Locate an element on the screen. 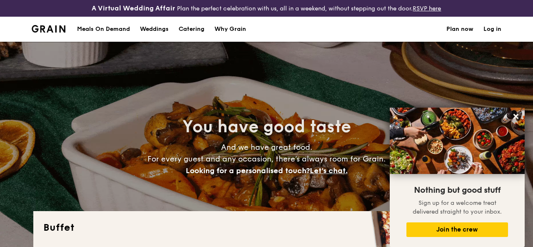  a: Why Grain is located at coordinates (230, 29).